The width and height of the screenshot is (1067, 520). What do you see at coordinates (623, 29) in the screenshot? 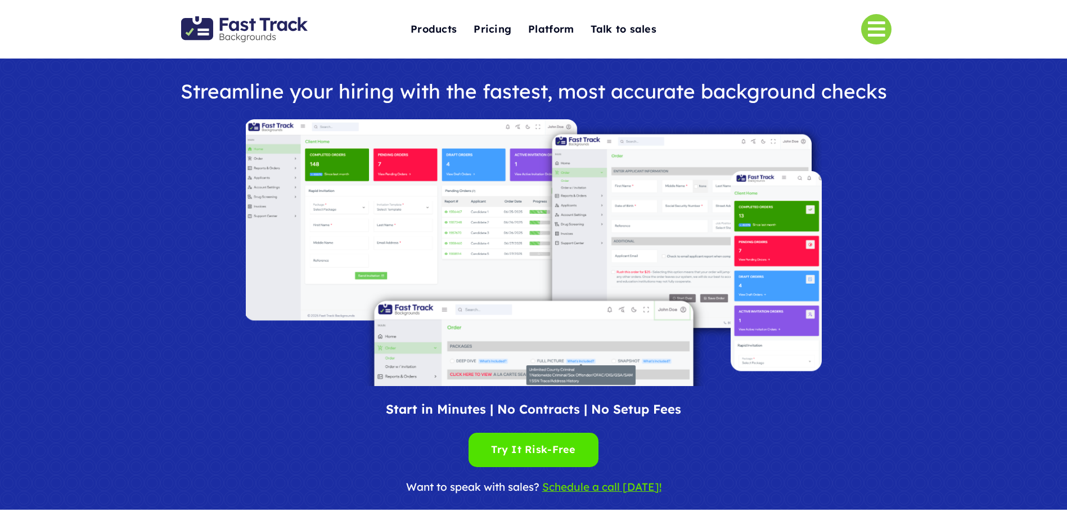
I see `a: Talk to sales` at bounding box center [623, 29].